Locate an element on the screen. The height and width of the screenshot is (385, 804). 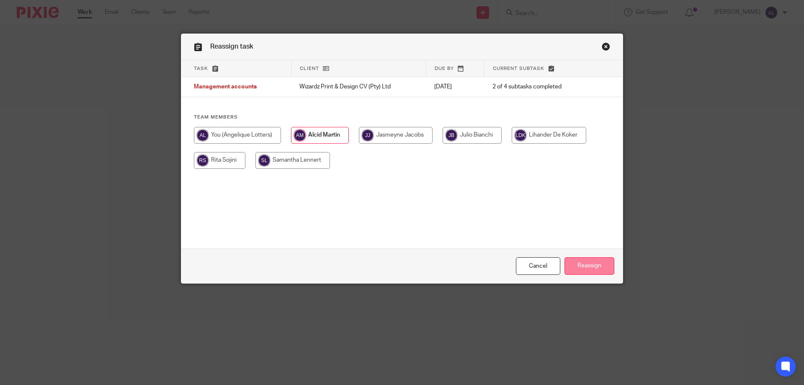
span: Task is located at coordinates (201, 68).